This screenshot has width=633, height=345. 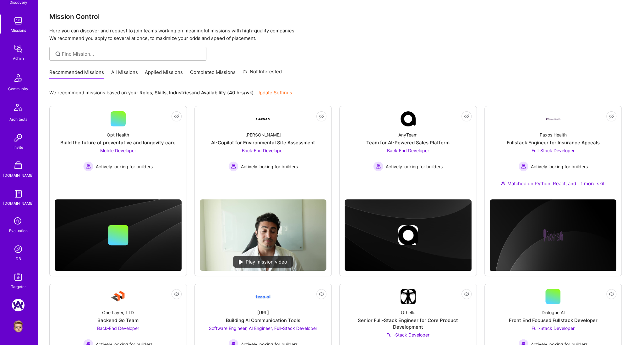 I want to click on div: Play mission video, so click(x=263, y=262).